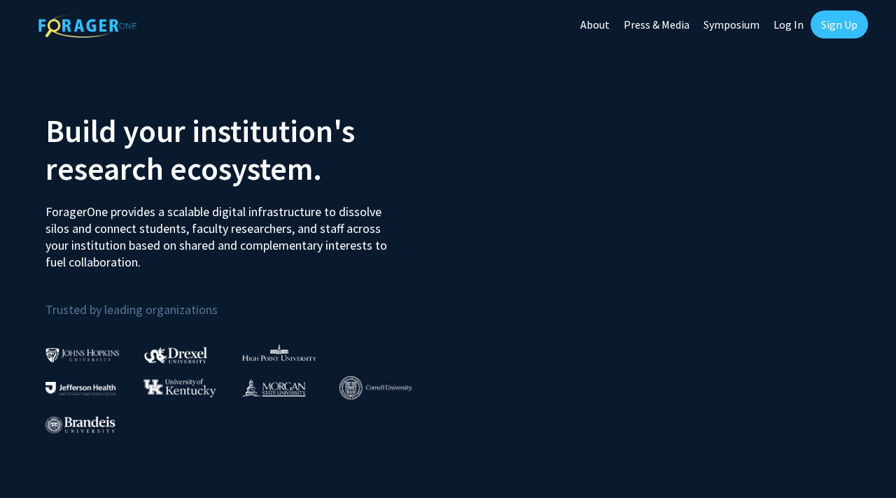  What do you see at coordinates (279, 353) in the screenshot?
I see `img: High Point University` at bounding box center [279, 353].